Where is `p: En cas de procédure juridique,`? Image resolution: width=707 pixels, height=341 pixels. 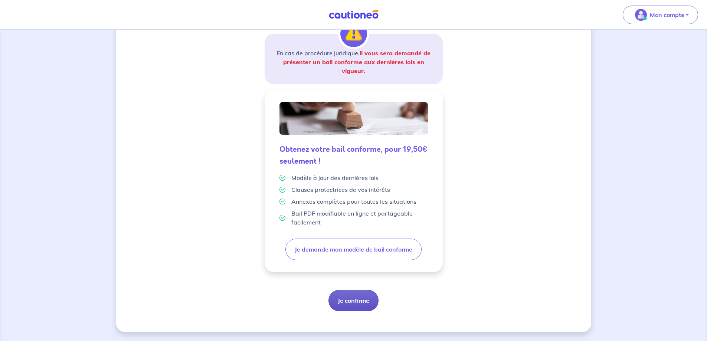 p: En cas de procédure juridique, is located at coordinates (354, 62).